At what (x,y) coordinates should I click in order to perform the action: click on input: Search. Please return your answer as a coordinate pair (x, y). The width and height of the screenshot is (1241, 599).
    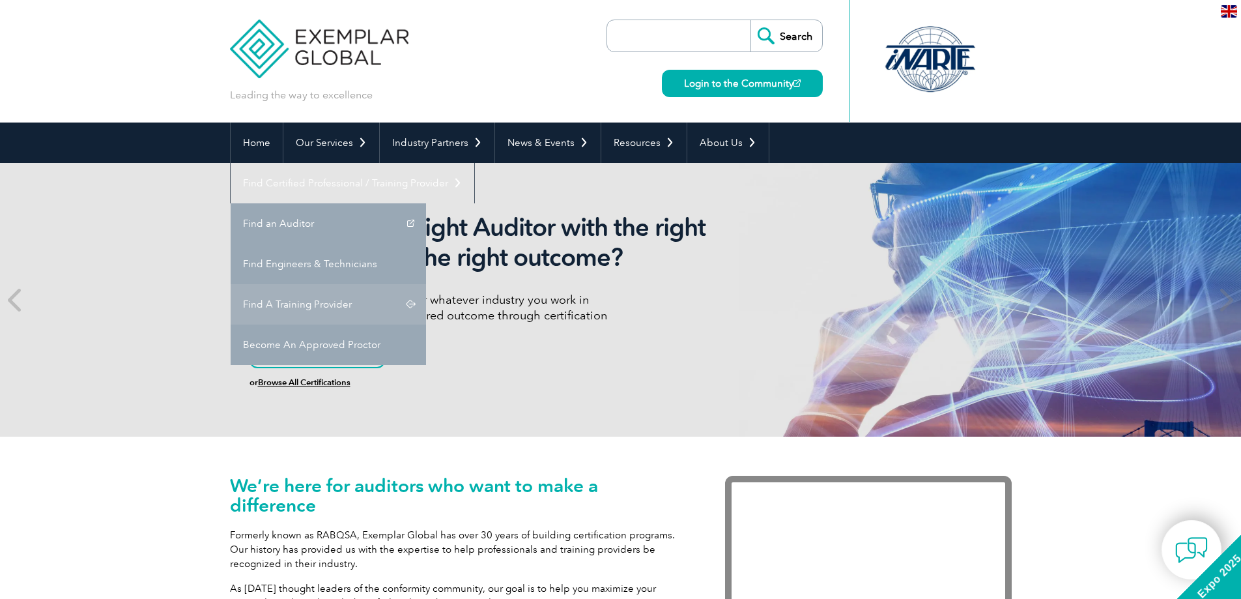
    Looking at the image, I should click on (786, 36).